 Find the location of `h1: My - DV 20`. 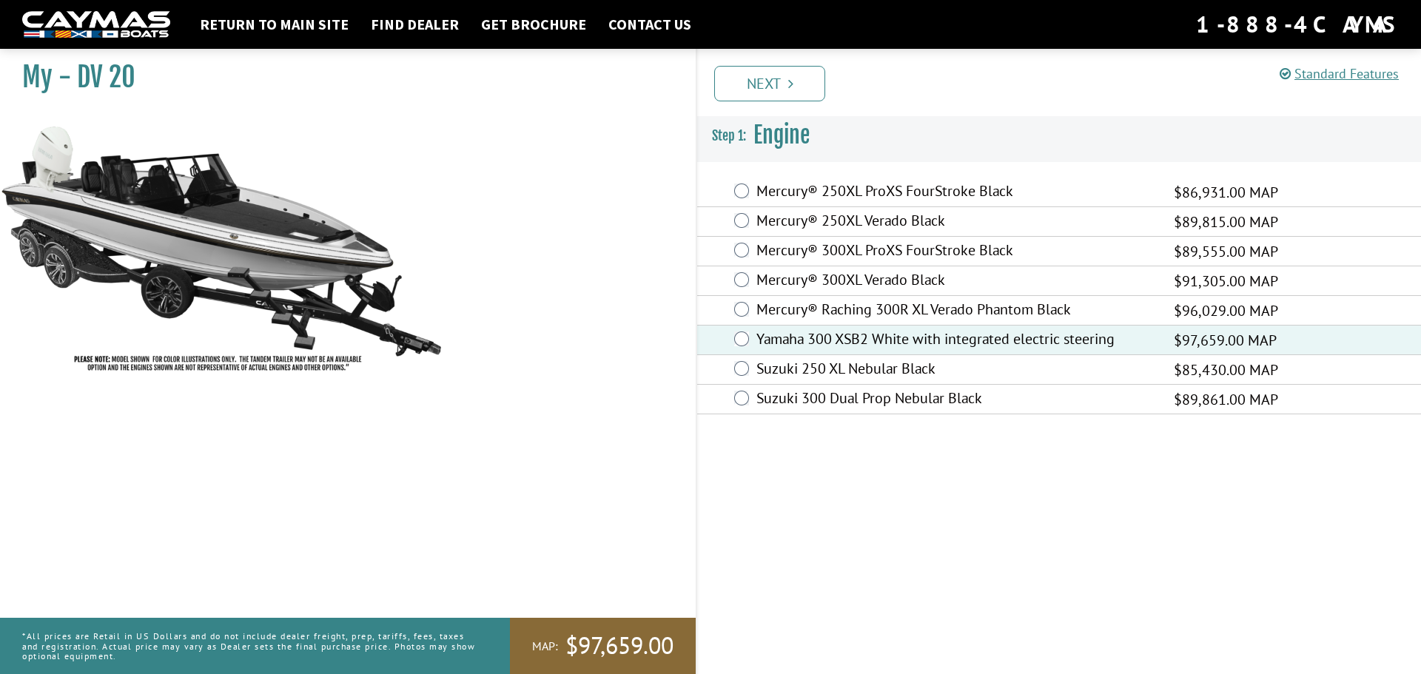

h1: My - DV 20 is located at coordinates (340, 77).